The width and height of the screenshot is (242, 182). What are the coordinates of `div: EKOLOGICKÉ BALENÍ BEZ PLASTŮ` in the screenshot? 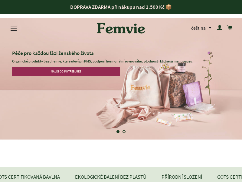 It's located at (111, 177).